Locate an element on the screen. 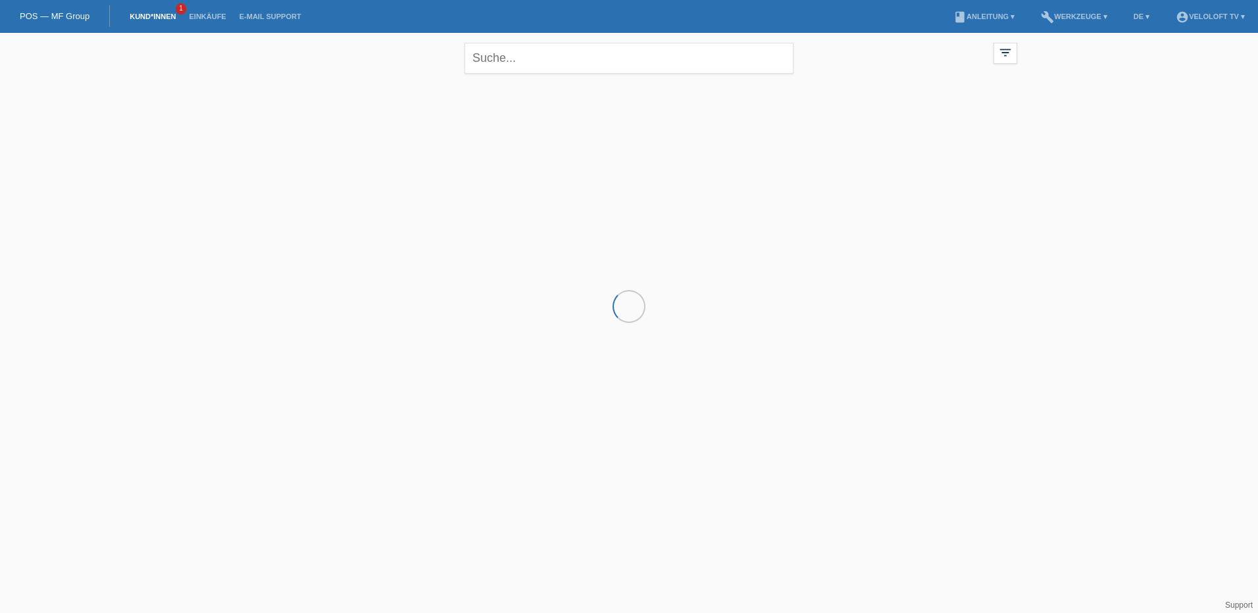 The image size is (1258, 613). a: bookAnleitung ▾ is located at coordinates (984, 16).